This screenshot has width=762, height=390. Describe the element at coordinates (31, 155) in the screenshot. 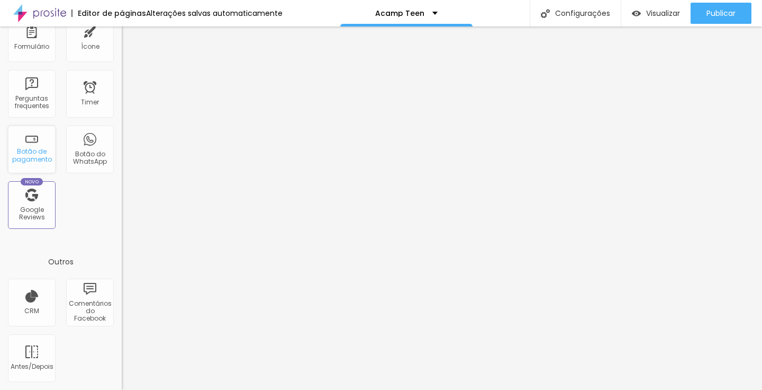

I see `div: Botão de pagamento` at that location.